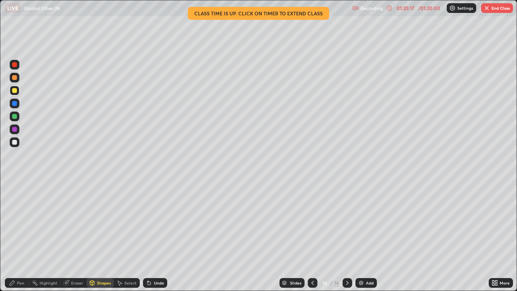  I want to click on div: Undo, so click(159, 283).